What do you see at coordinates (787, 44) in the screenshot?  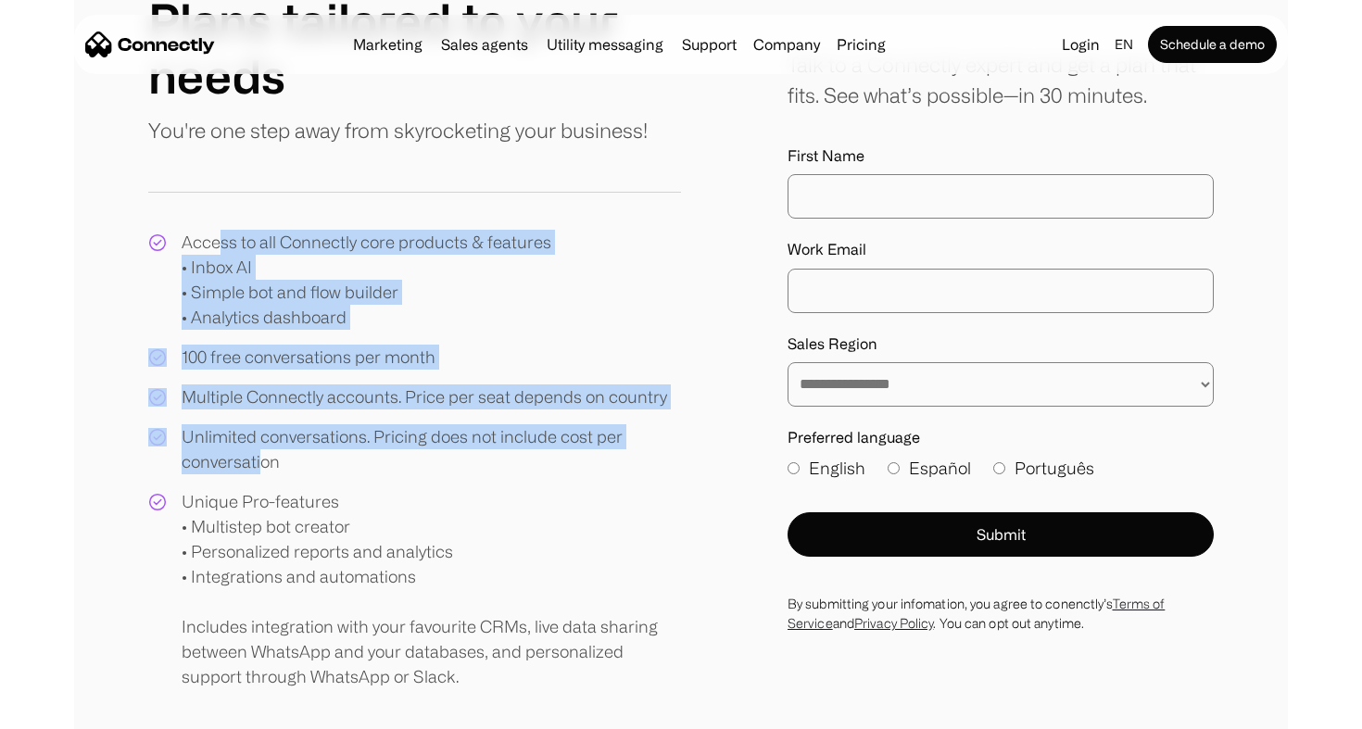 I see `div: Company` at bounding box center [787, 44].